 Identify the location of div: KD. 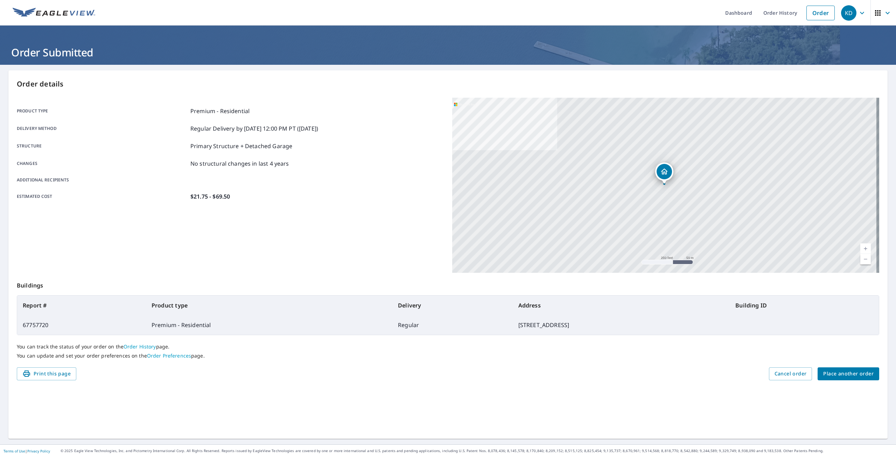
(849, 13).